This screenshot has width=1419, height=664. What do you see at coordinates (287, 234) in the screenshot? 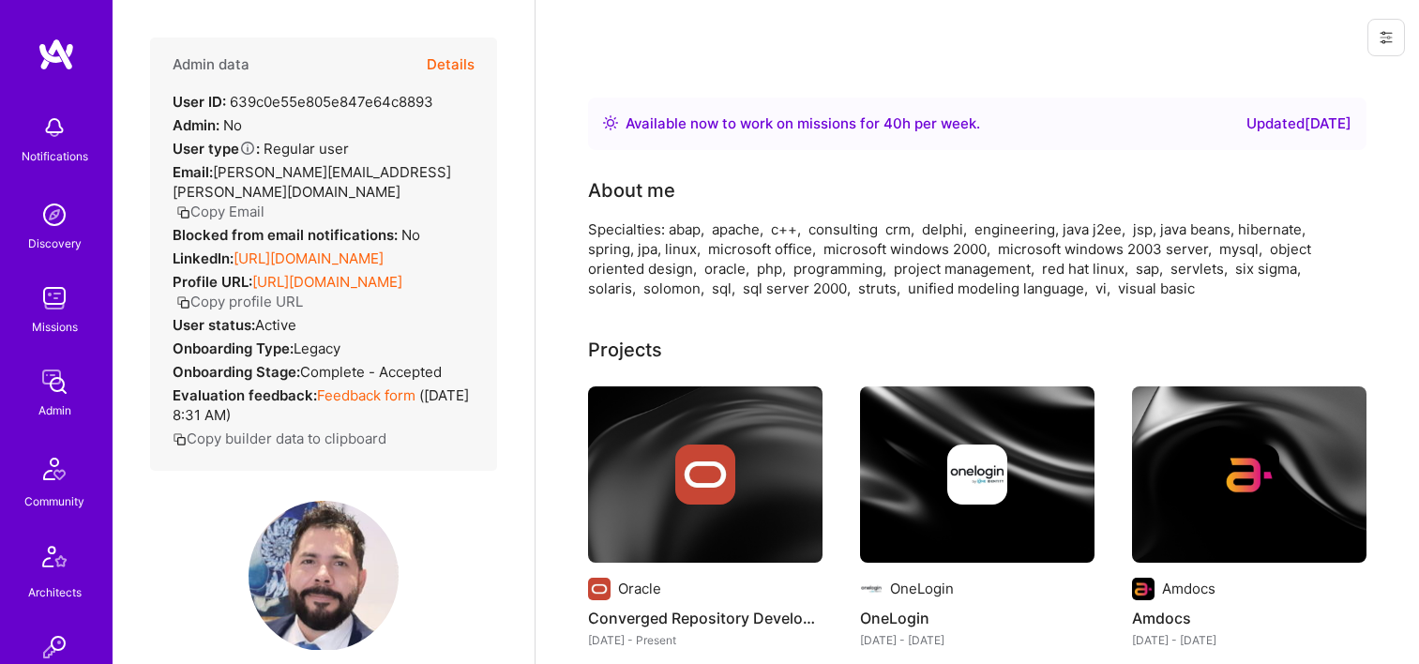
I see `strong: Blocked from email notifications:` at bounding box center [287, 234].